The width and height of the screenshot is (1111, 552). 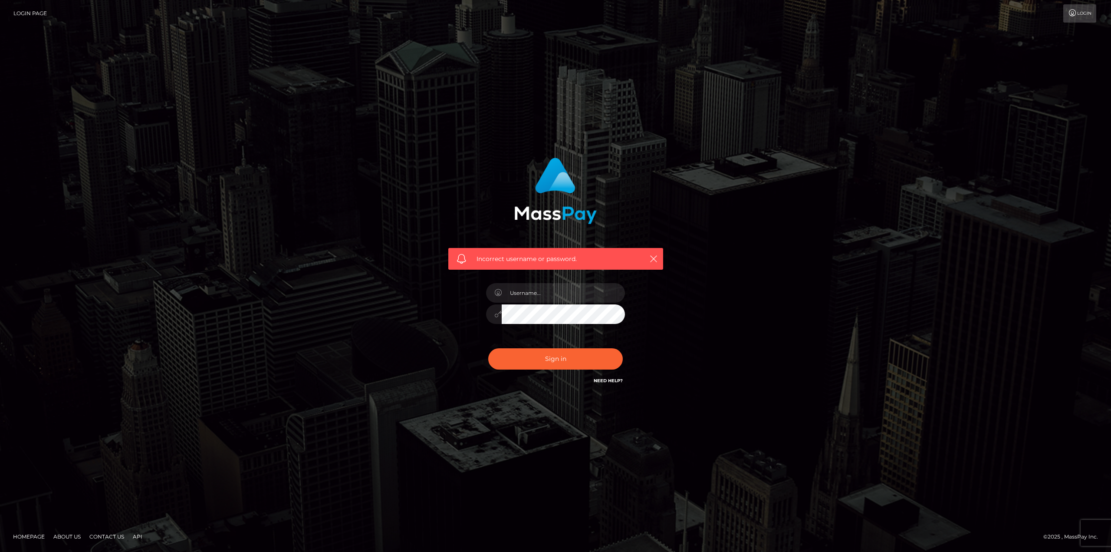 What do you see at coordinates (138, 536) in the screenshot?
I see `a: API` at bounding box center [138, 536].